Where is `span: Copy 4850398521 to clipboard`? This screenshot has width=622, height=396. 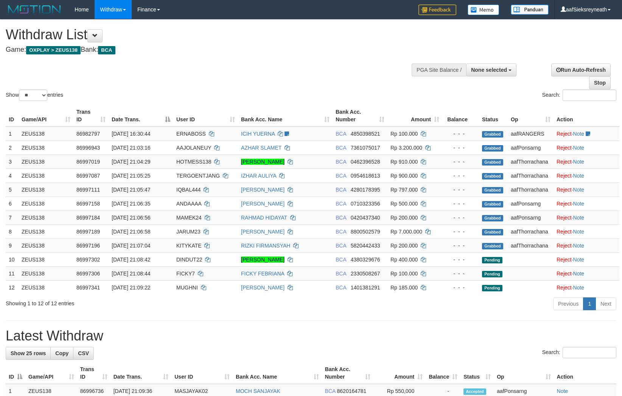 span: Copy 4850398521 to clipboard is located at coordinates (365, 134).